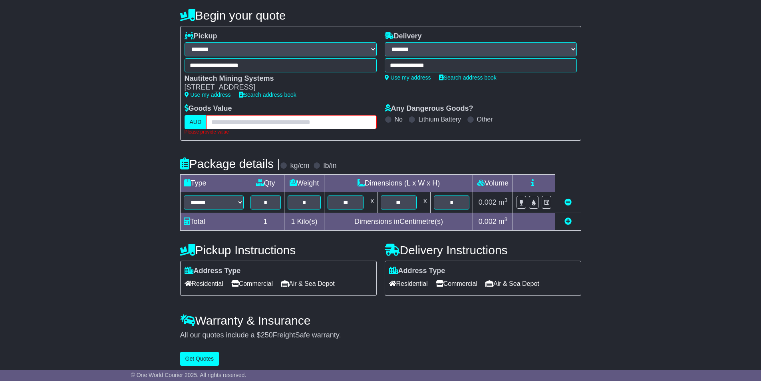 The width and height of the screenshot is (761, 381). What do you see at coordinates (293, 221) in the screenshot?
I see `span: 1` at bounding box center [293, 221].